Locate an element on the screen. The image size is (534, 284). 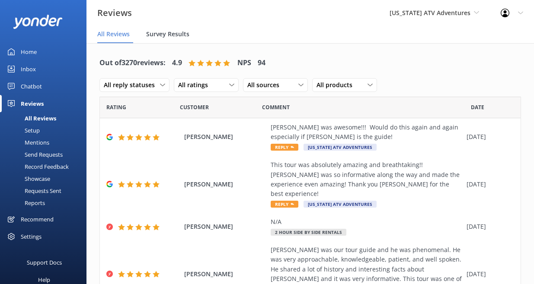
span: All products is located at coordinates (337, 85).